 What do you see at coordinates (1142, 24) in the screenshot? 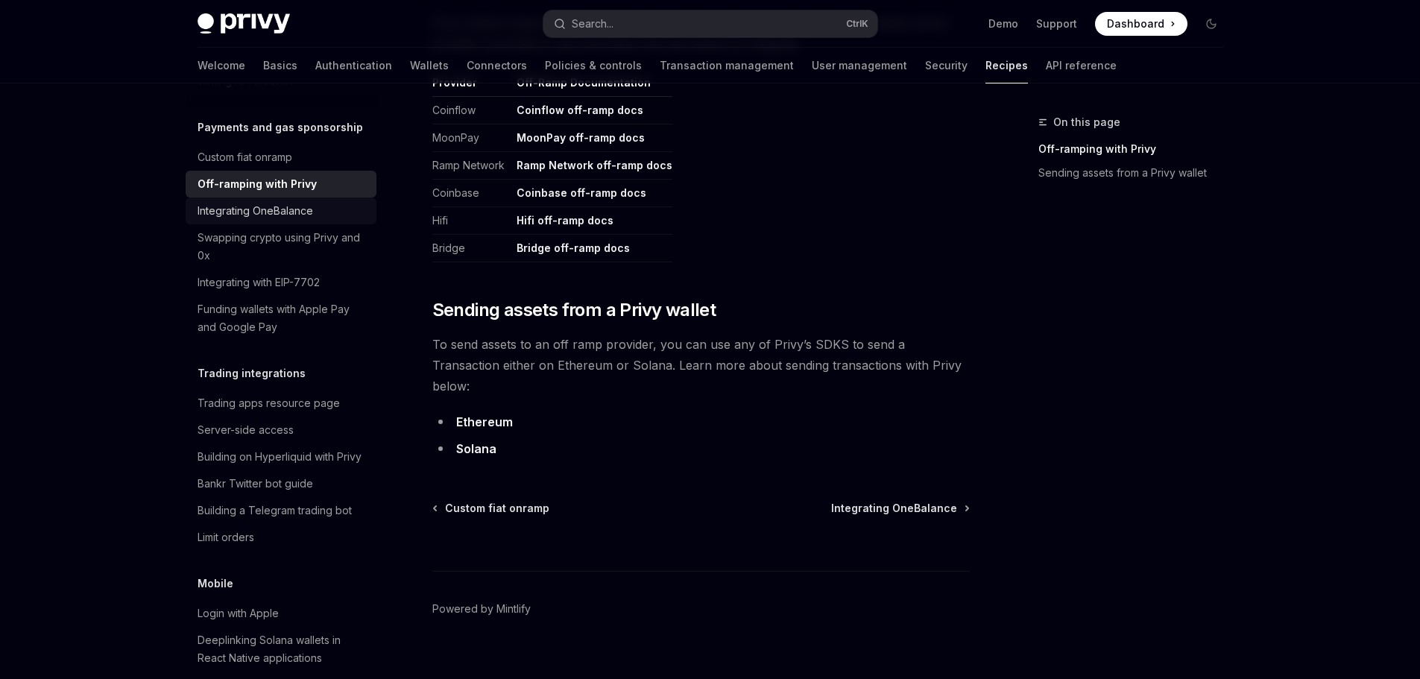
I see `a: Dashboard` at bounding box center [1142, 24].